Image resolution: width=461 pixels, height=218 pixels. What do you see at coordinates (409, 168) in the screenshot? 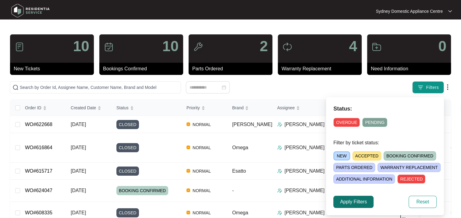
I see `span: WARRANTY REPLACEMENT` at bounding box center [409, 168].